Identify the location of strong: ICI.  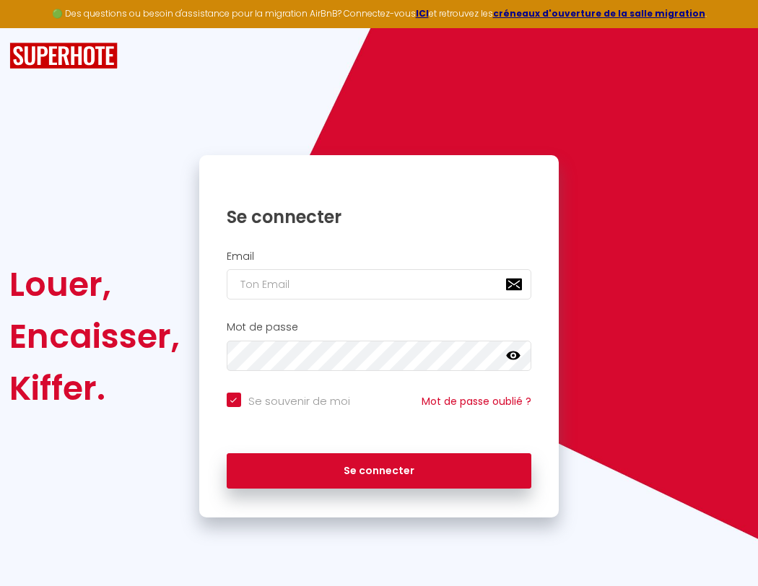
(422, 13).